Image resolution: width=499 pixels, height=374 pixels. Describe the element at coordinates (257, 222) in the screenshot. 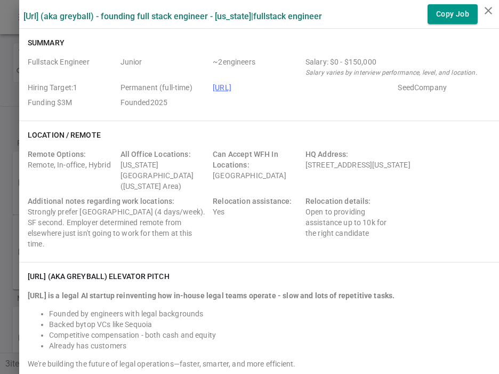

I see `div: Yes` at that location.